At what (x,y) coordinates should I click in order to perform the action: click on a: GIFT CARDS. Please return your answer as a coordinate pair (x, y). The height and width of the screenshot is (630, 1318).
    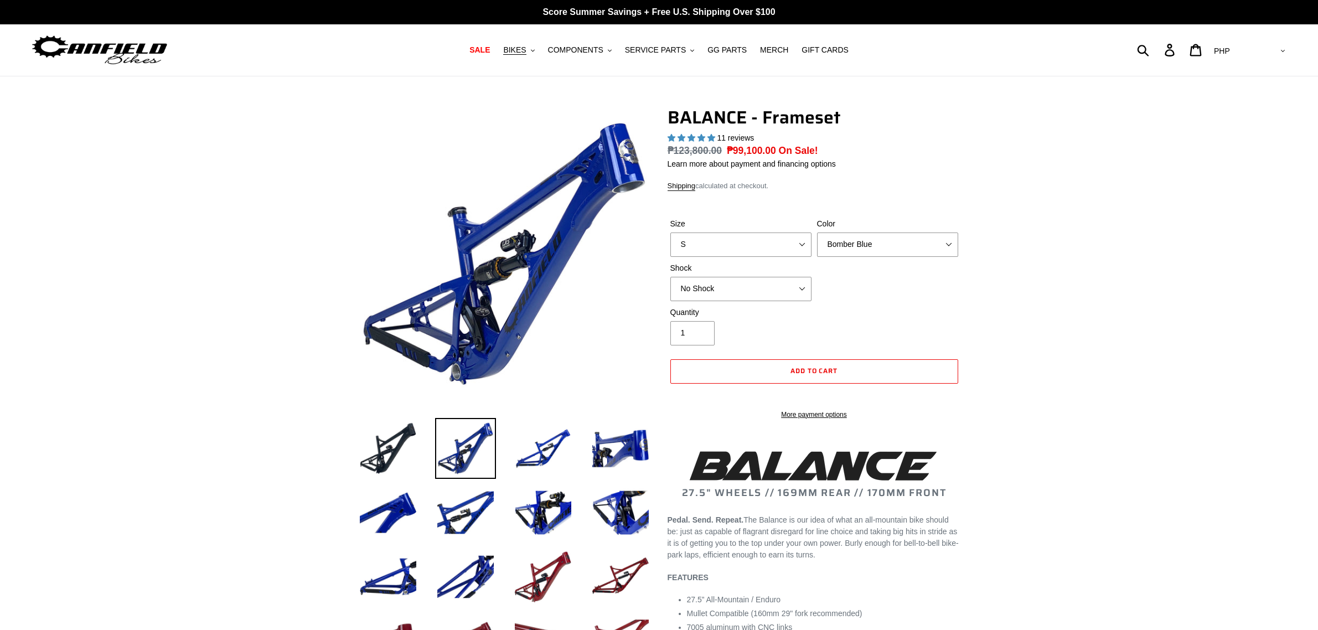
    Looking at the image, I should click on (825, 50).